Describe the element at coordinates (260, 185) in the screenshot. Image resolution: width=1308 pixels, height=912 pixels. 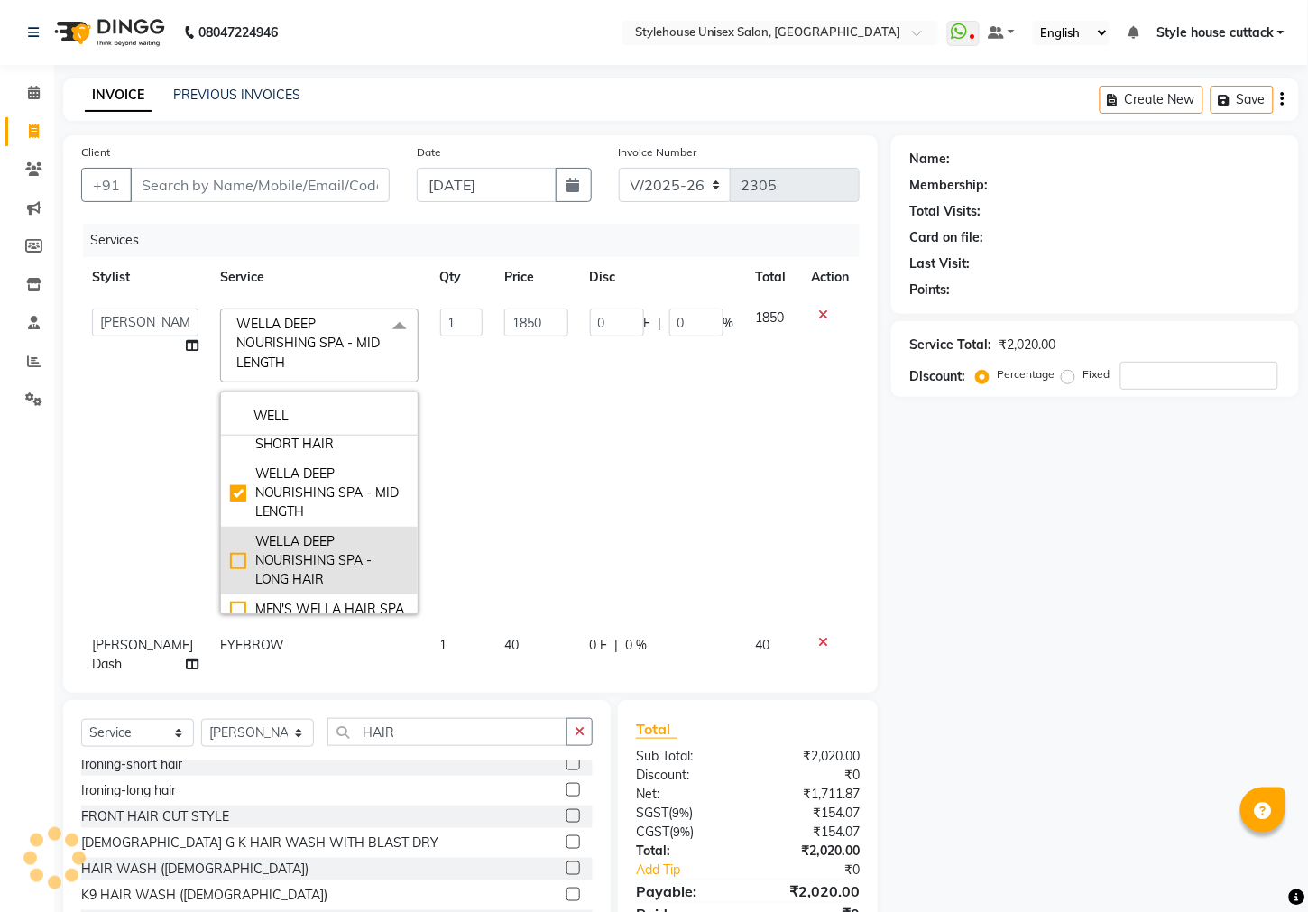
I see `input: Search by Name/Mobile/Email/Code` at that location.